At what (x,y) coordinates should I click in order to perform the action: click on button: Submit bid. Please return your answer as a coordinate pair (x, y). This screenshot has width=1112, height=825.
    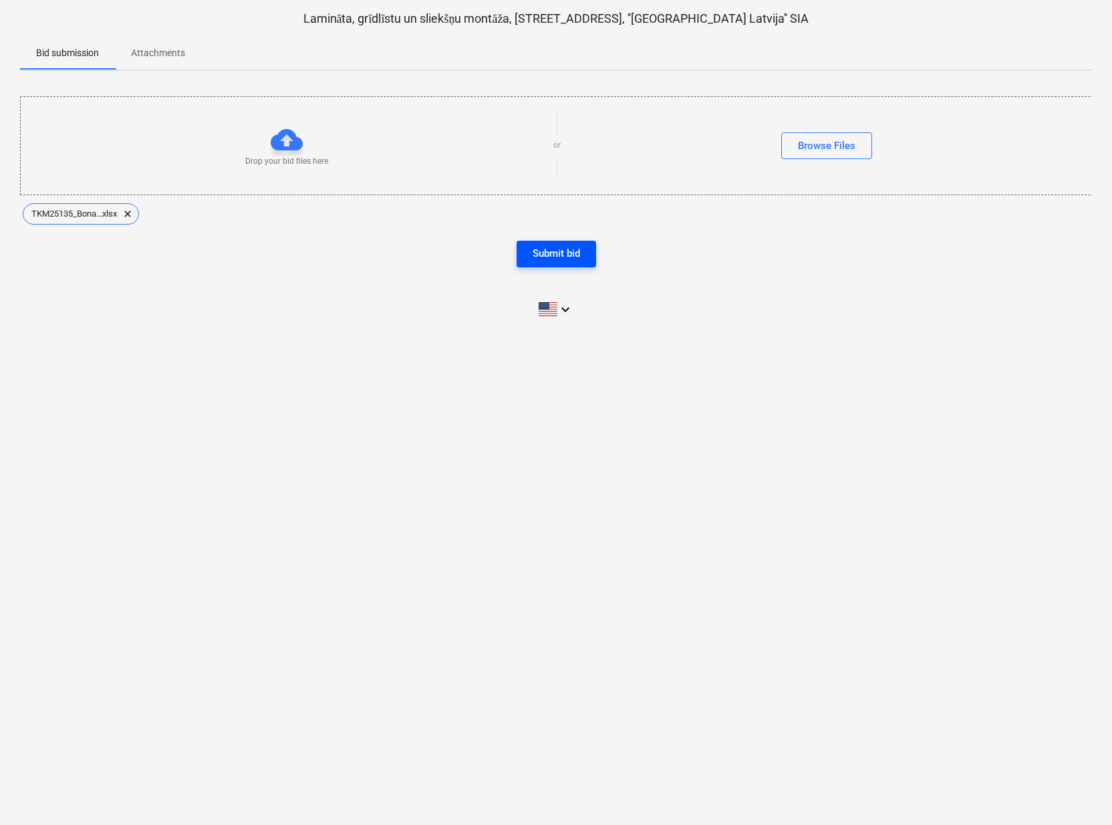
    Looking at the image, I should click on (556, 254).